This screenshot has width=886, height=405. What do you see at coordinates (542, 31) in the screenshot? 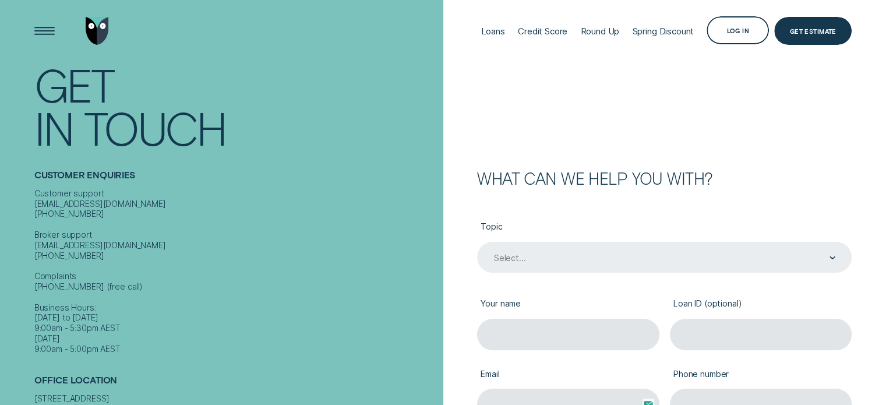
I see `div: Credit Score` at bounding box center [542, 31].